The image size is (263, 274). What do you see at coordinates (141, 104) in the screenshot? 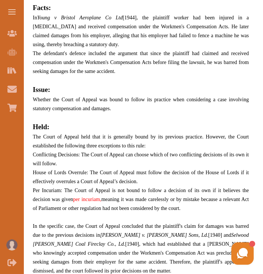
I see `span: Whether the Court of Appeal was bound to follow its practice when considering a case involving st...` at bounding box center [141, 104].